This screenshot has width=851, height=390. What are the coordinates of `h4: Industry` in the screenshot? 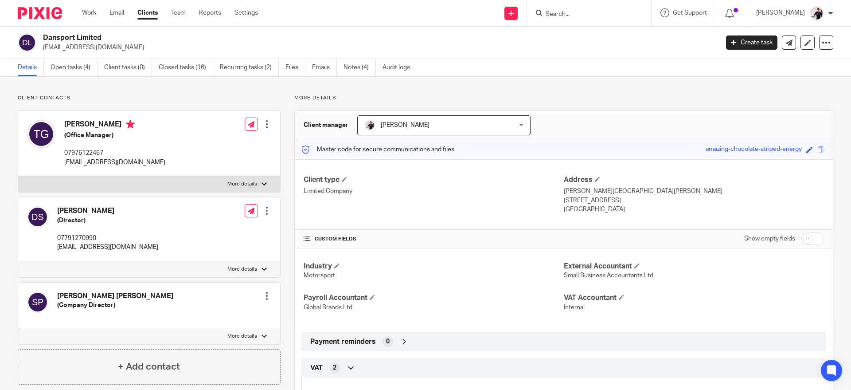 It's located at (433, 266).